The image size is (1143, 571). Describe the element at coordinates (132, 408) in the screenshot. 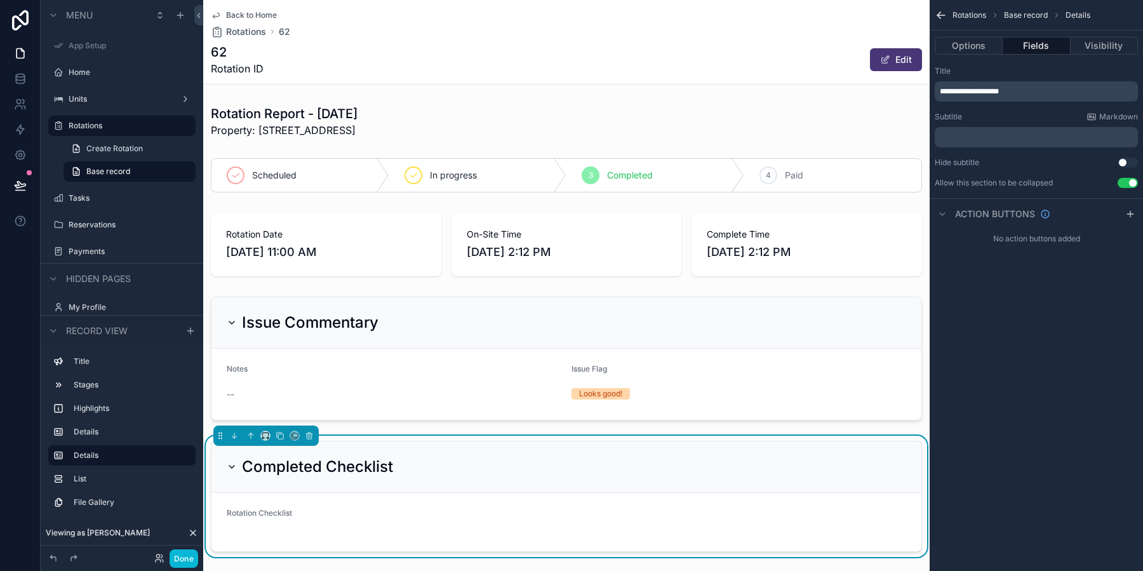

I see `label: Highlights` at that location.